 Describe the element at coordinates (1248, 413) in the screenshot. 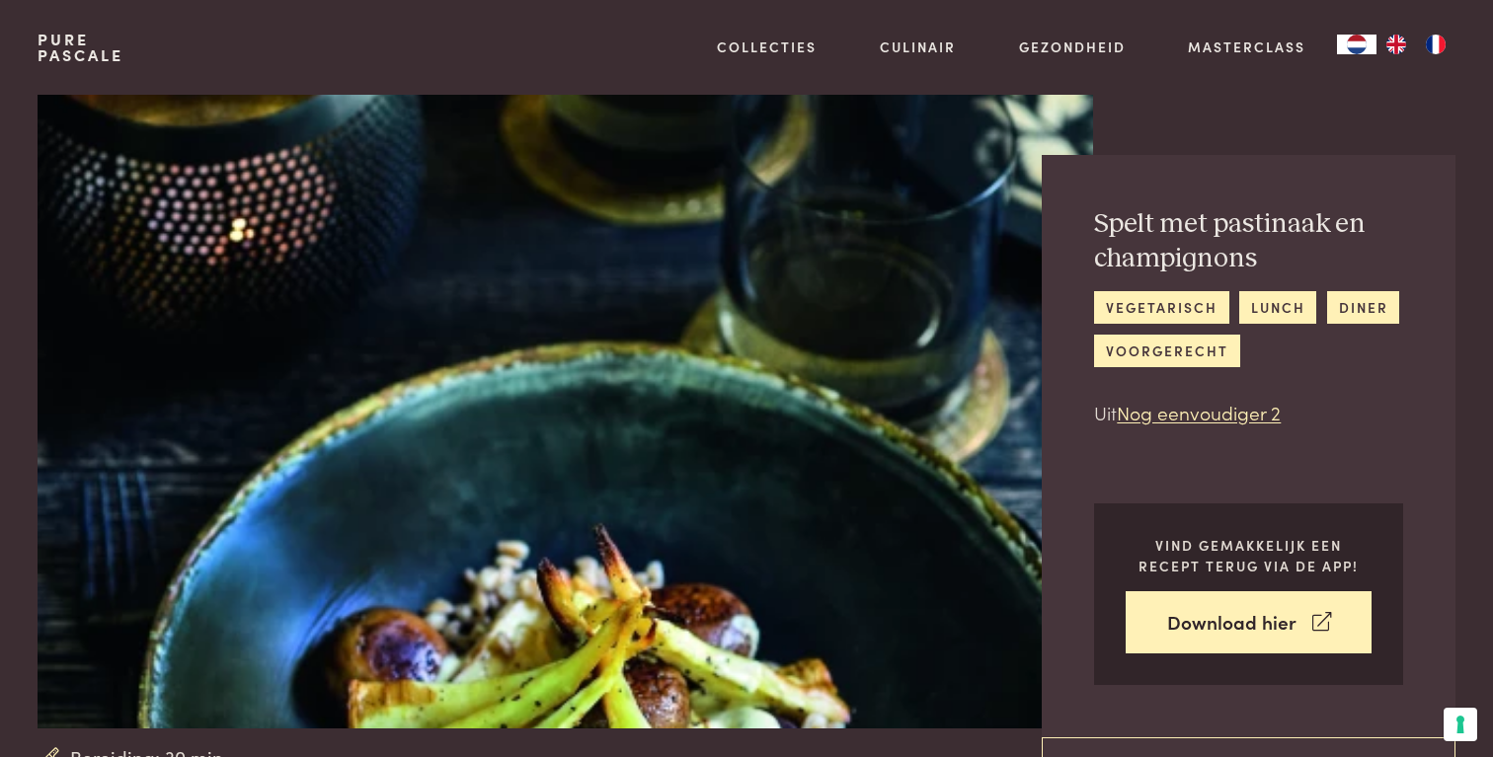

I see `p: Uit` at that location.